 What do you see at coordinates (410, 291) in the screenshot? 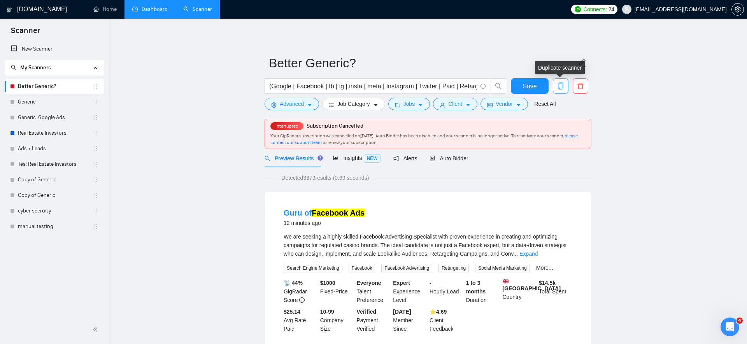
I see `div: Experience Level` at bounding box center [410, 291].